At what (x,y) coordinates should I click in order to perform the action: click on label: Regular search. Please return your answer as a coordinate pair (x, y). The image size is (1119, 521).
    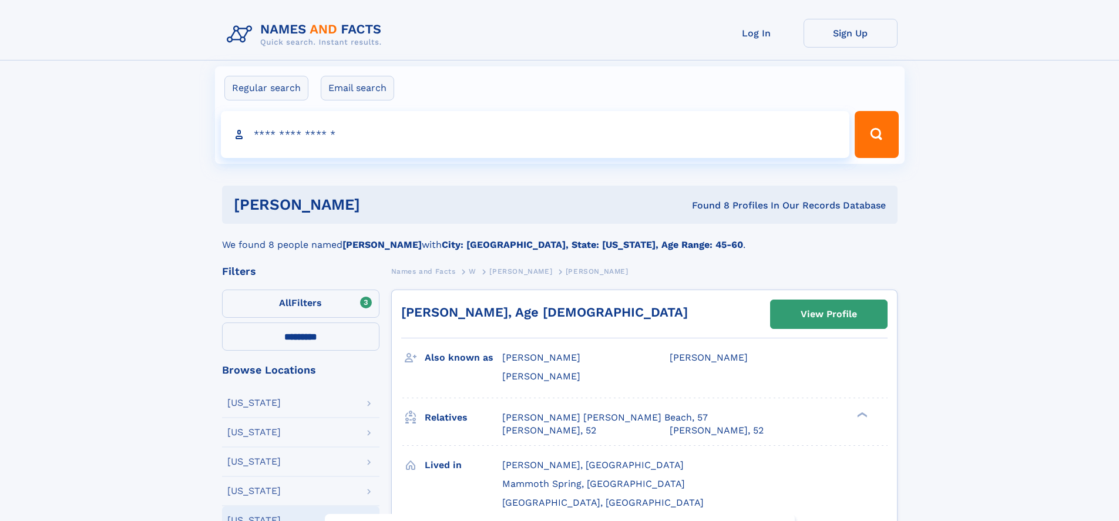
    Looking at the image, I should click on (266, 88).